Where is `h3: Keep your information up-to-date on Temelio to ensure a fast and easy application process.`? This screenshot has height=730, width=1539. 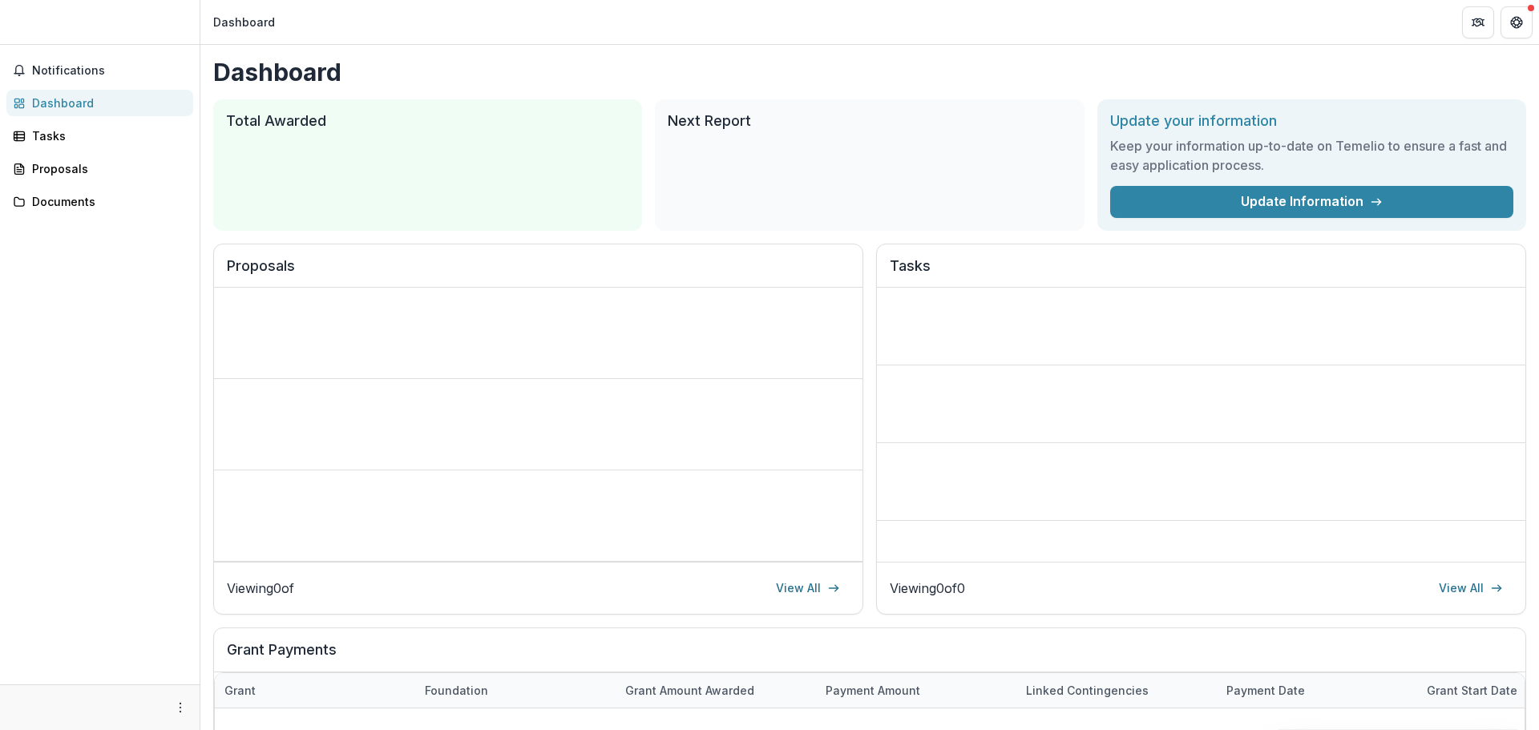 h3: Keep your information up-to-date on Temelio to ensure a fast and easy application process. is located at coordinates (1311, 156).